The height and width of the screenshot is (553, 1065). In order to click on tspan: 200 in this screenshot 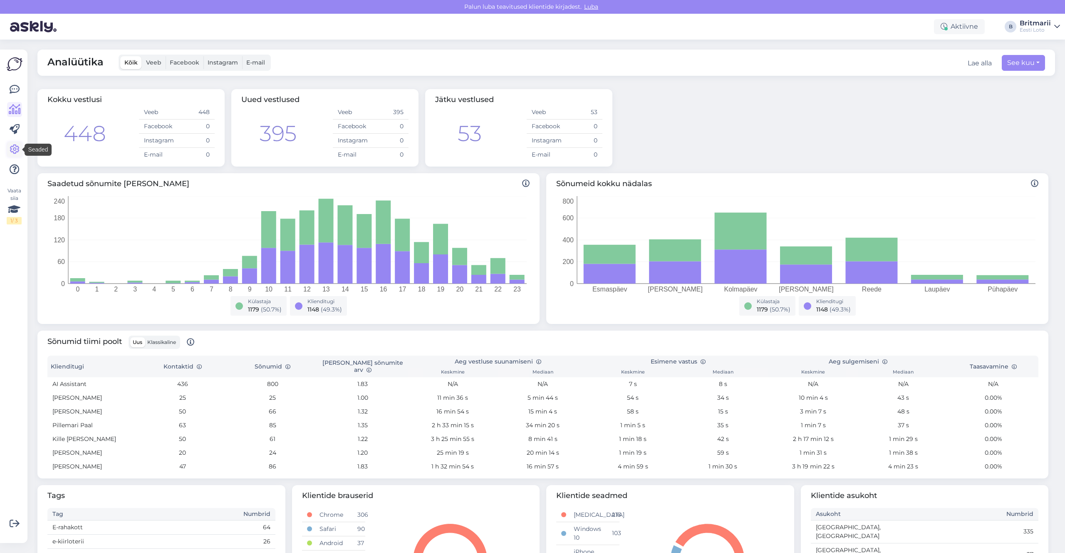, I will do `click(568, 261)`.